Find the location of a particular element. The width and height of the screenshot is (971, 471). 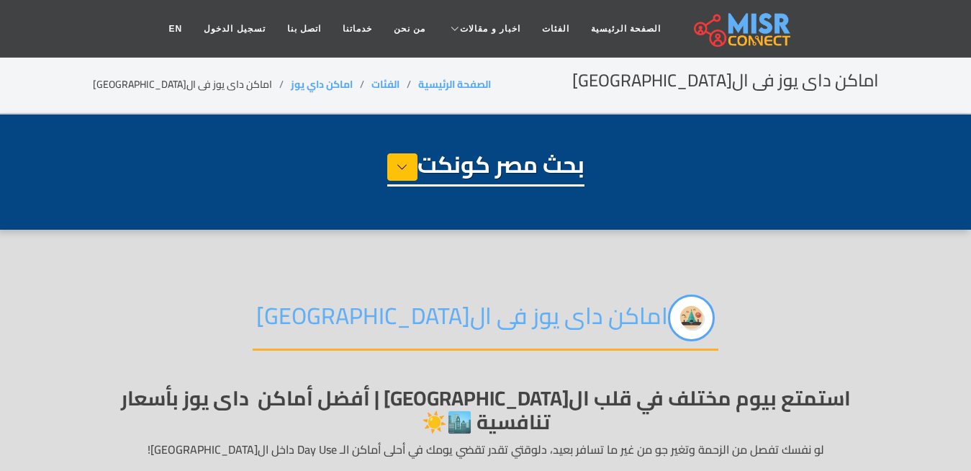

span: اخبار و مقالات is located at coordinates (490, 29).